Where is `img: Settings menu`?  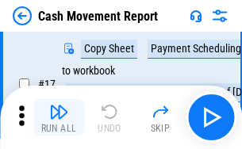 img: Settings menu is located at coordinates (220, 16).